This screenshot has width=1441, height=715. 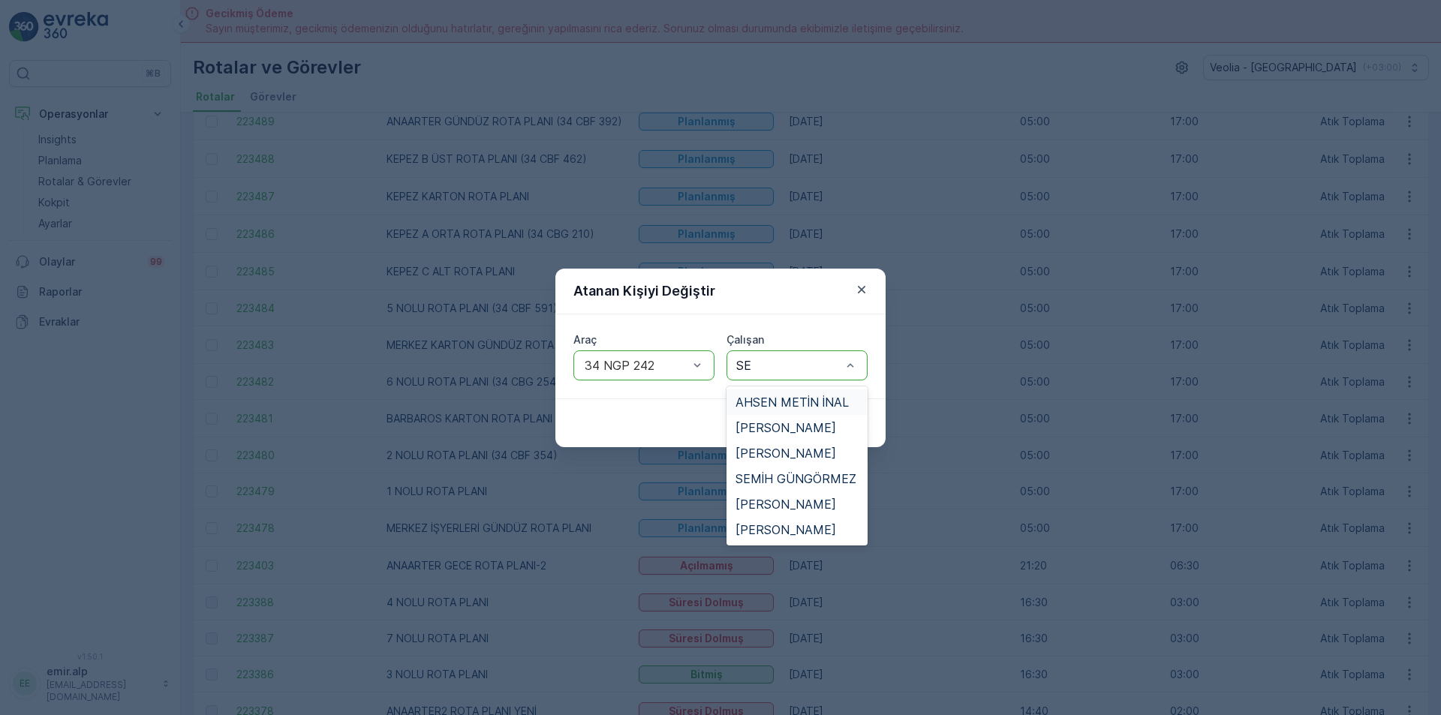 What do you see at coordinates (745, 339) in the screenshot?
I see `label: Çalışan` at bounding box center [745, 339].